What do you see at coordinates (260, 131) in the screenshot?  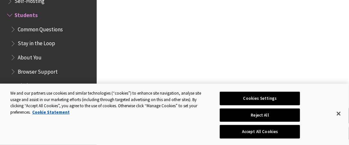 I see `button: Accept All Cookies` at bounding box center [260, 131].